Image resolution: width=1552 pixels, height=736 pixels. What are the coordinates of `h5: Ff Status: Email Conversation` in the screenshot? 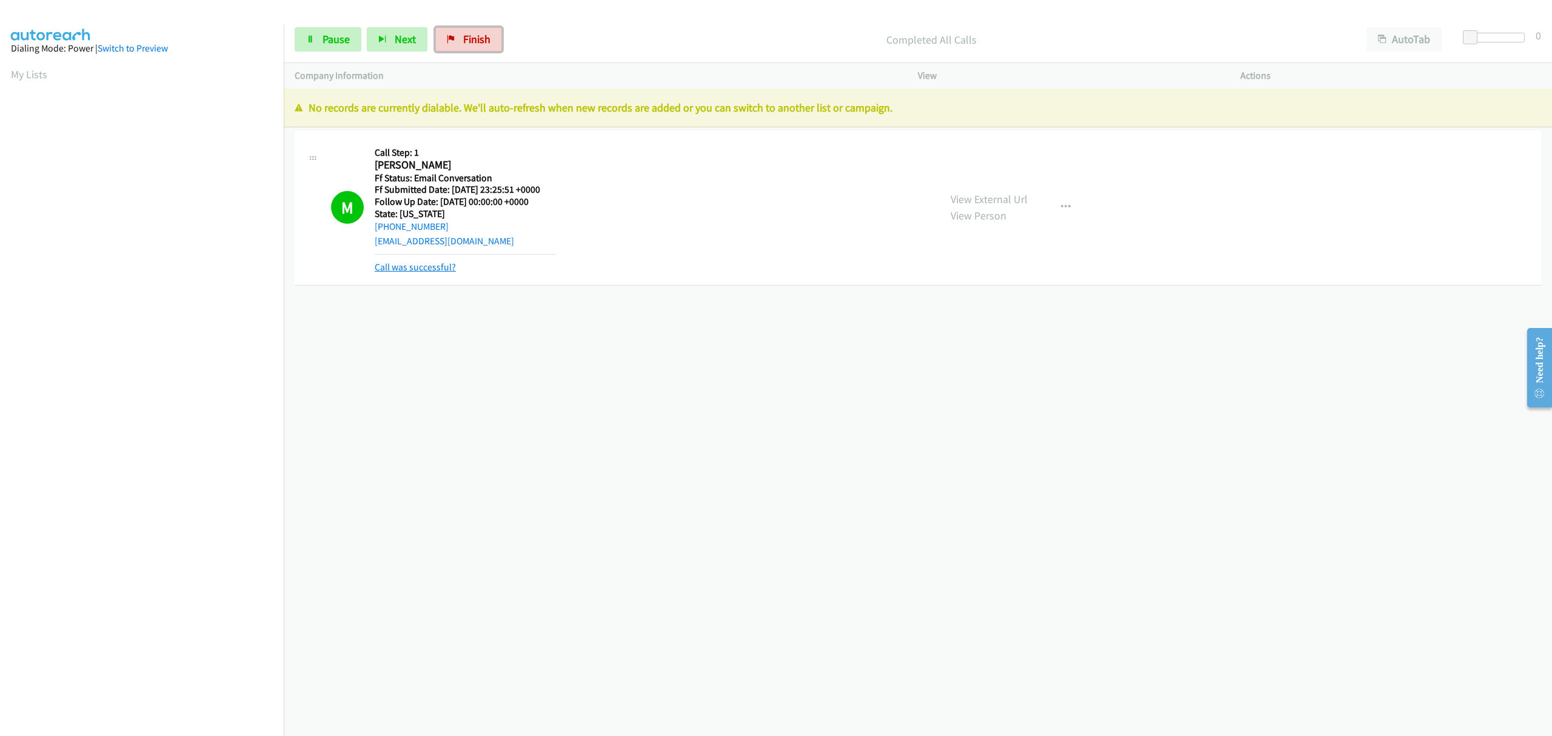 It's located at (465, 178).